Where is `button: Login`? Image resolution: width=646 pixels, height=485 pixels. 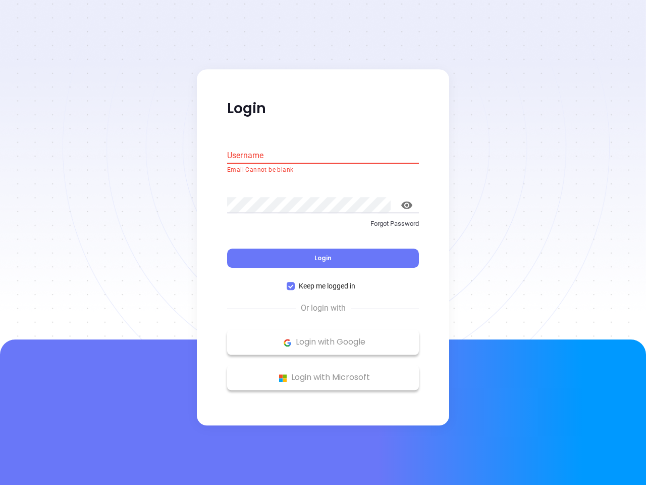
button: Login is located at coordinates (323, 258).